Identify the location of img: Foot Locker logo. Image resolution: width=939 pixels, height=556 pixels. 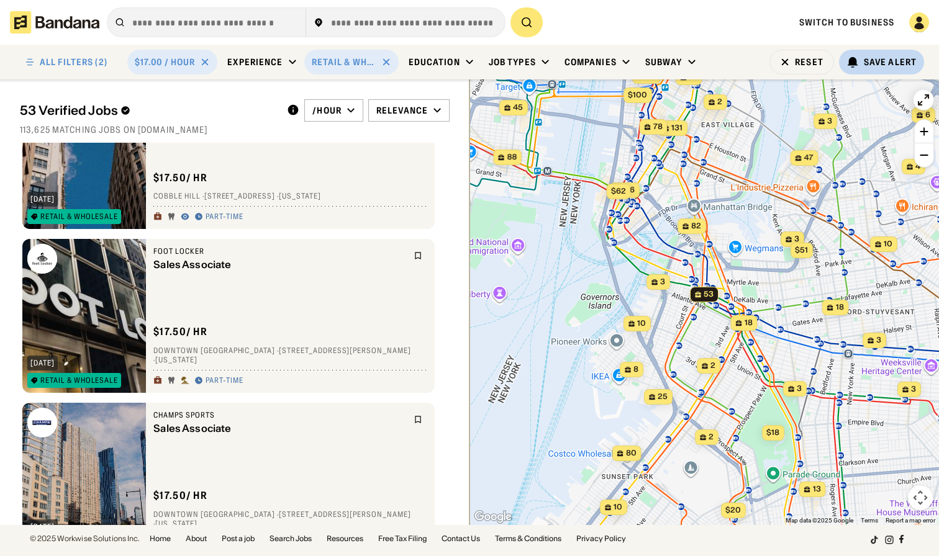
(42, 259).